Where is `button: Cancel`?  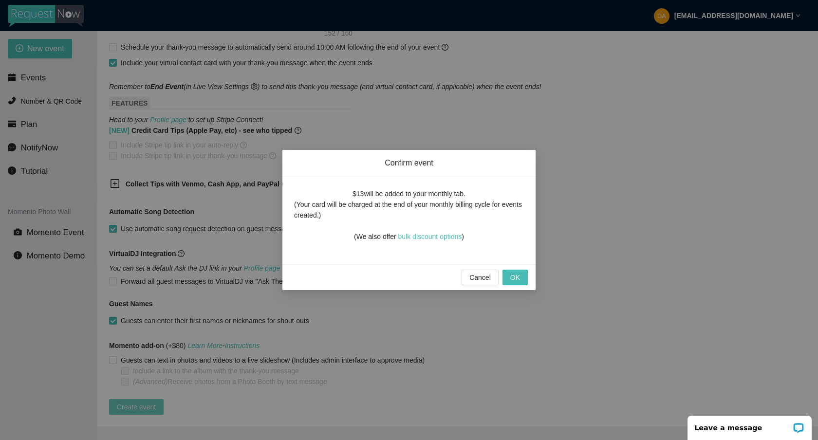 button: Cancel is located at coordinates (480, 278).